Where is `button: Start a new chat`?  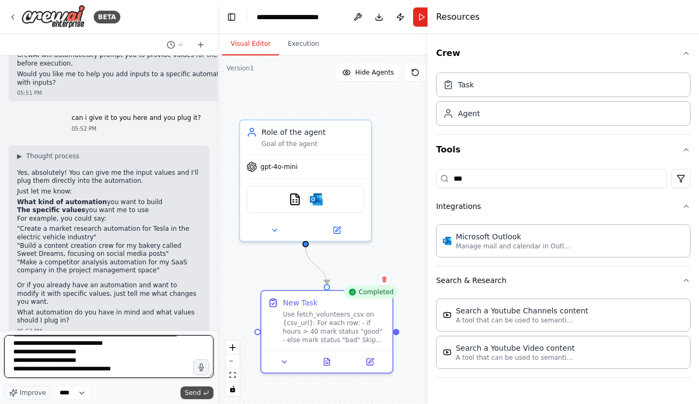 button: Start a new chat is located at coordinates (201, 45).